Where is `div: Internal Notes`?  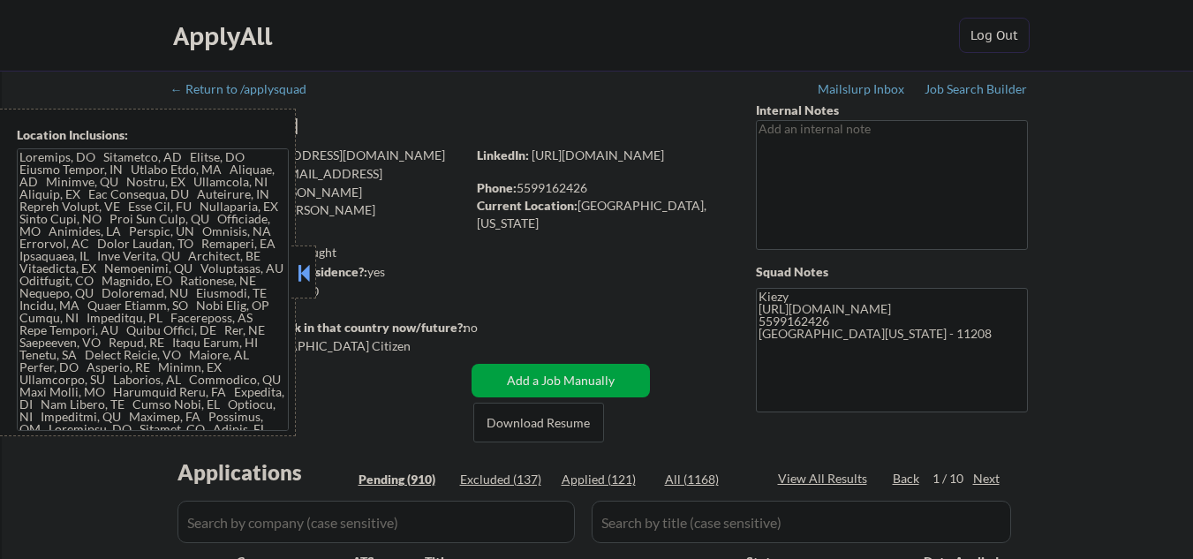 div: Internal Notes is located at coordinates (892, 110).